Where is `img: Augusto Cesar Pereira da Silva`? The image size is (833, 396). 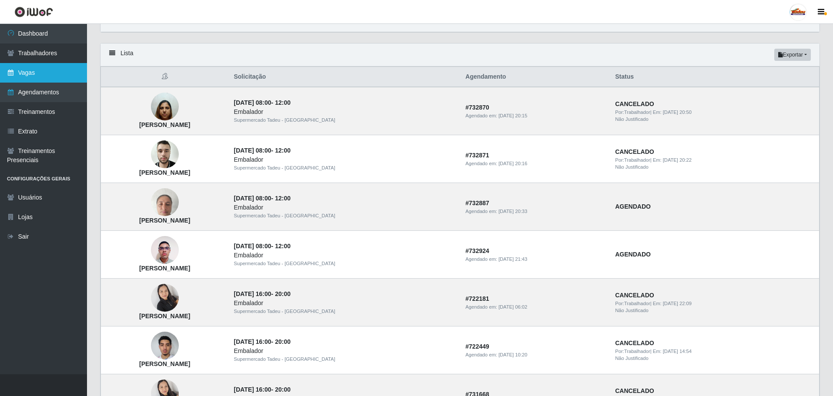 img: Augusto Cesar Pereira da Silva is located at coordinates (165, 346).